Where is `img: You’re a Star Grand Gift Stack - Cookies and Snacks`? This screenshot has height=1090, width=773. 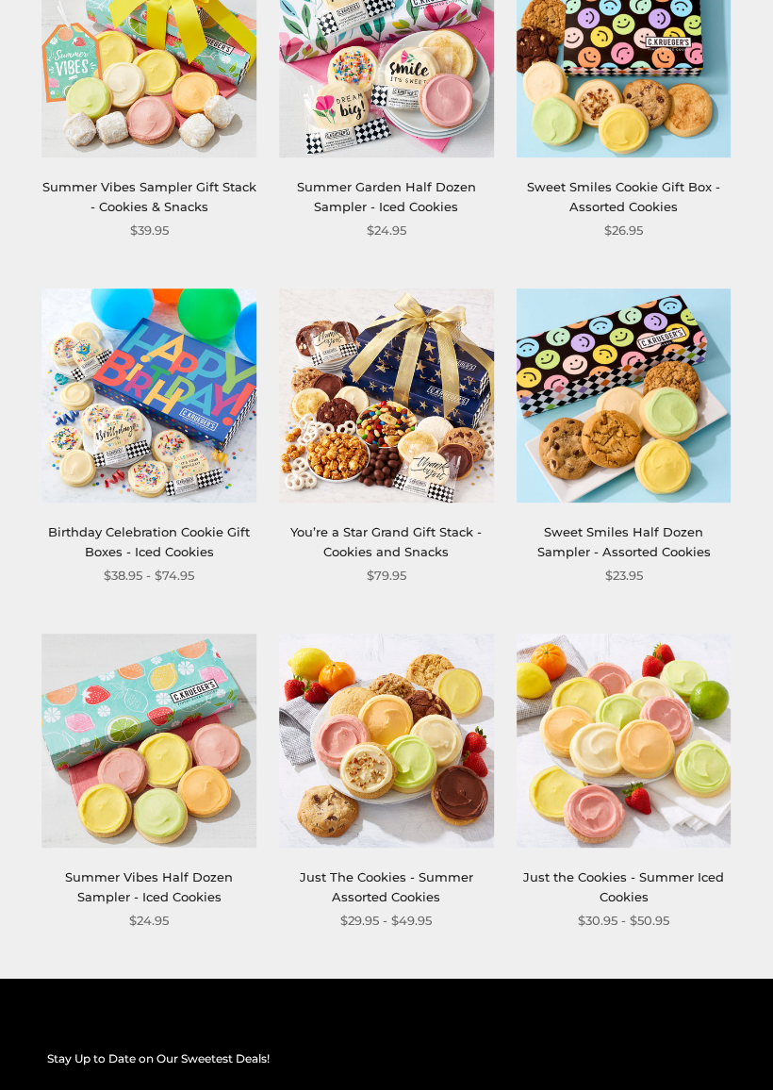
img: You’re a Star Grand Gift Stack - Cookies and Snacks is located at coordinates (387, 396).